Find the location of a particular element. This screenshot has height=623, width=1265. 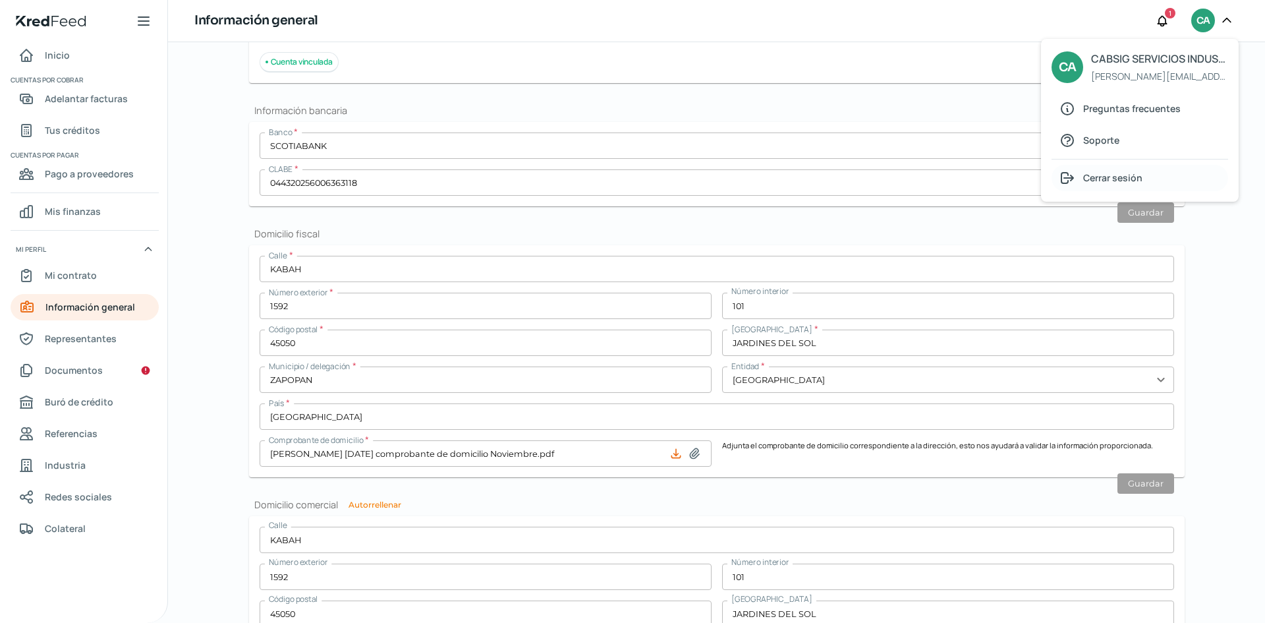

span: País is located at coordinates (276, 403).